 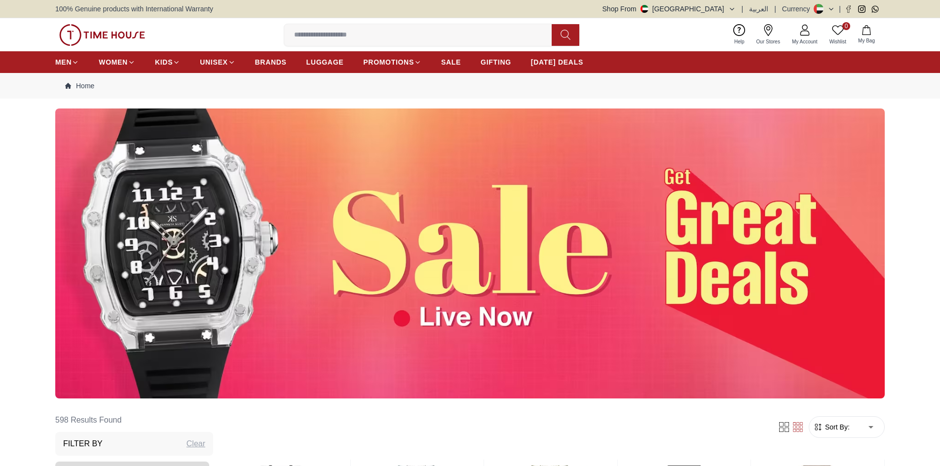 I want to click on span: MEN, so click(x=63, y=62).